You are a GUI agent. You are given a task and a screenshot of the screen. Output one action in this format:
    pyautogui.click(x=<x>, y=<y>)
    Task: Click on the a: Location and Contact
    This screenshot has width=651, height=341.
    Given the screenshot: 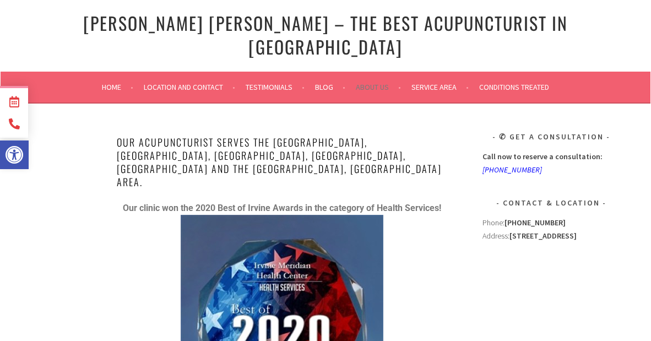 What is the action you would take?
    pyautogui.click(x=189, y=87)
    